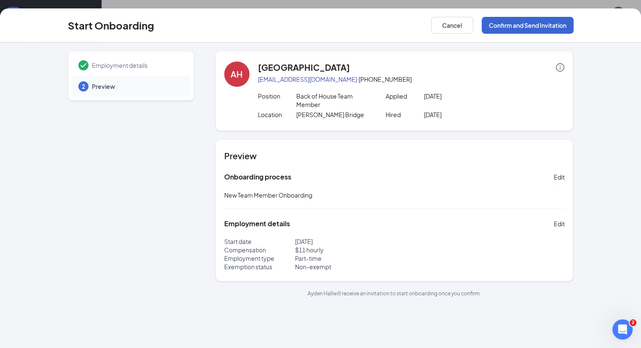  I want to click on h4: Preview, so click(395, 156).